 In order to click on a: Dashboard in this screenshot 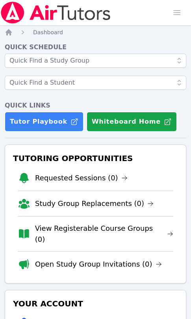, I will do `click(48, 32)`.